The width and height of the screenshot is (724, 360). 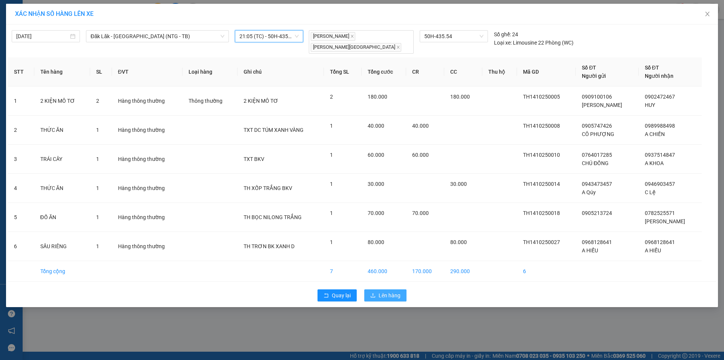 What do you see at coordinates (425, 271) in the screenshot?
I see `td: 170.000` at bounding box center [425, 271].